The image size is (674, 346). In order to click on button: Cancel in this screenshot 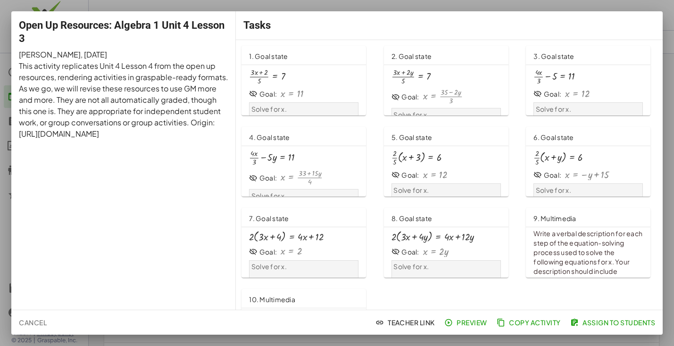, I will do `click(33, 323)`.